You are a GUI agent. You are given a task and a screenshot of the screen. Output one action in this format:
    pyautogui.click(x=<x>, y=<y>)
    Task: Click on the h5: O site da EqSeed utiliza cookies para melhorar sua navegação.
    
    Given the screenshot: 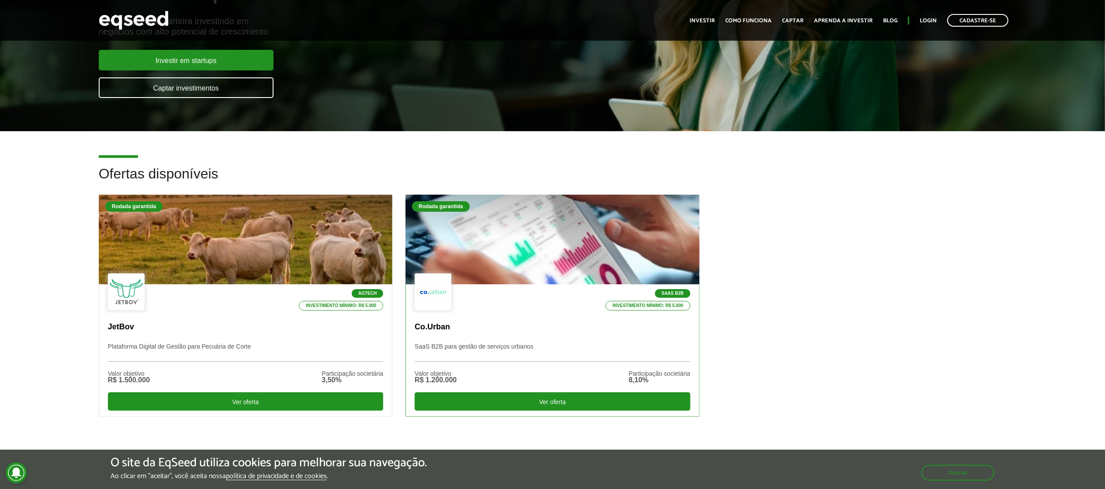 What is the action you would take?
    pyautogui.click(x=269, y=462)
    